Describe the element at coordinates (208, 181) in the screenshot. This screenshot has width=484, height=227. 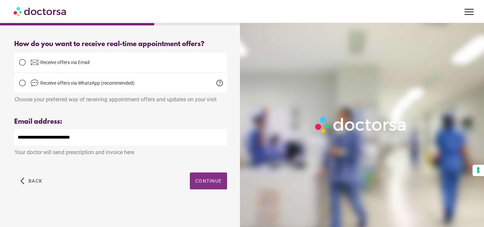
I see `span: Continue` at that location.